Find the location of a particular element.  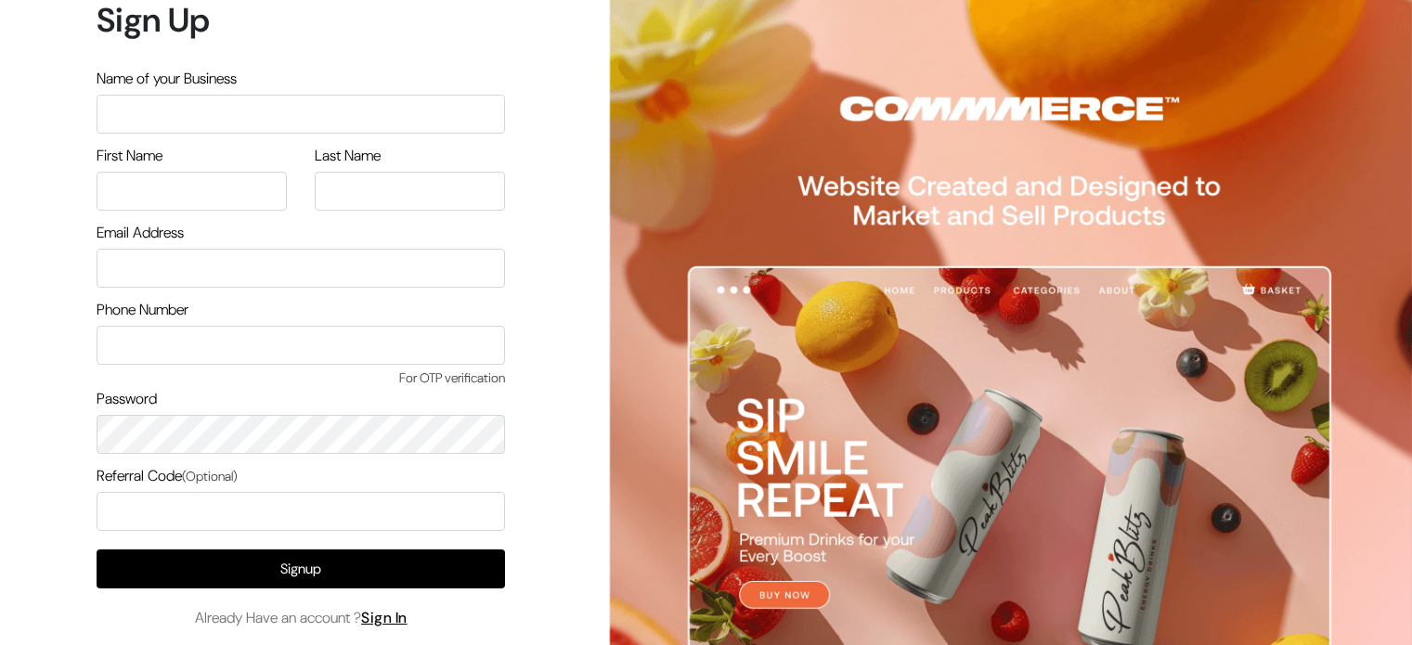

button: Signup is located at coordinates (301, 569).